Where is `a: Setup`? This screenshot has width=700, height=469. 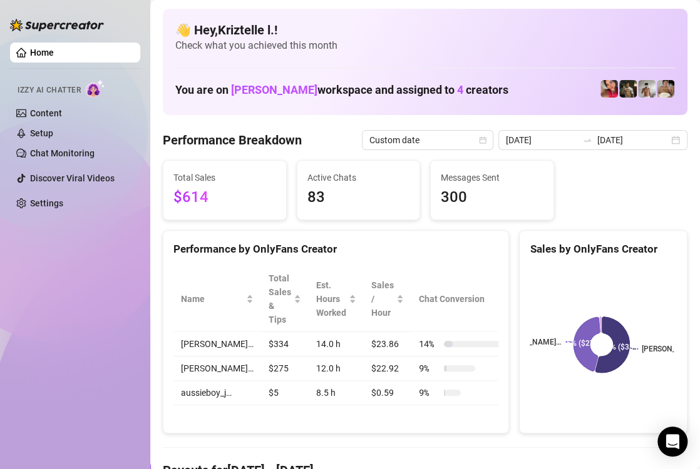
a: Setup is located at coordinates (41, 133).